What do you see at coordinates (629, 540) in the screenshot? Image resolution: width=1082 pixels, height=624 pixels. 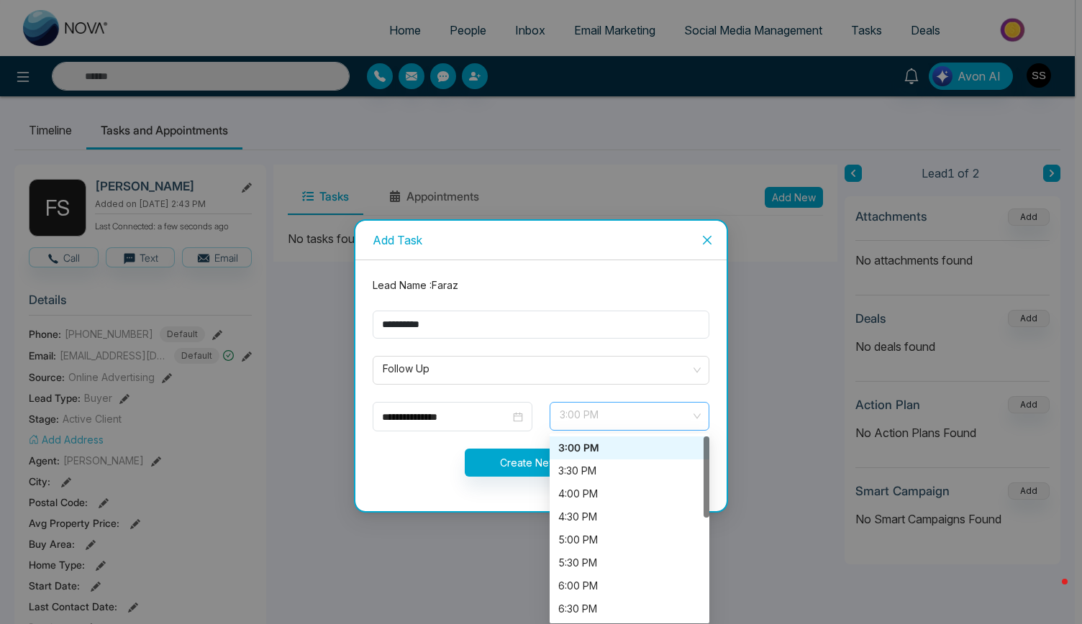 I see `div: 5:00 PM` at bounding box center [629, 540].